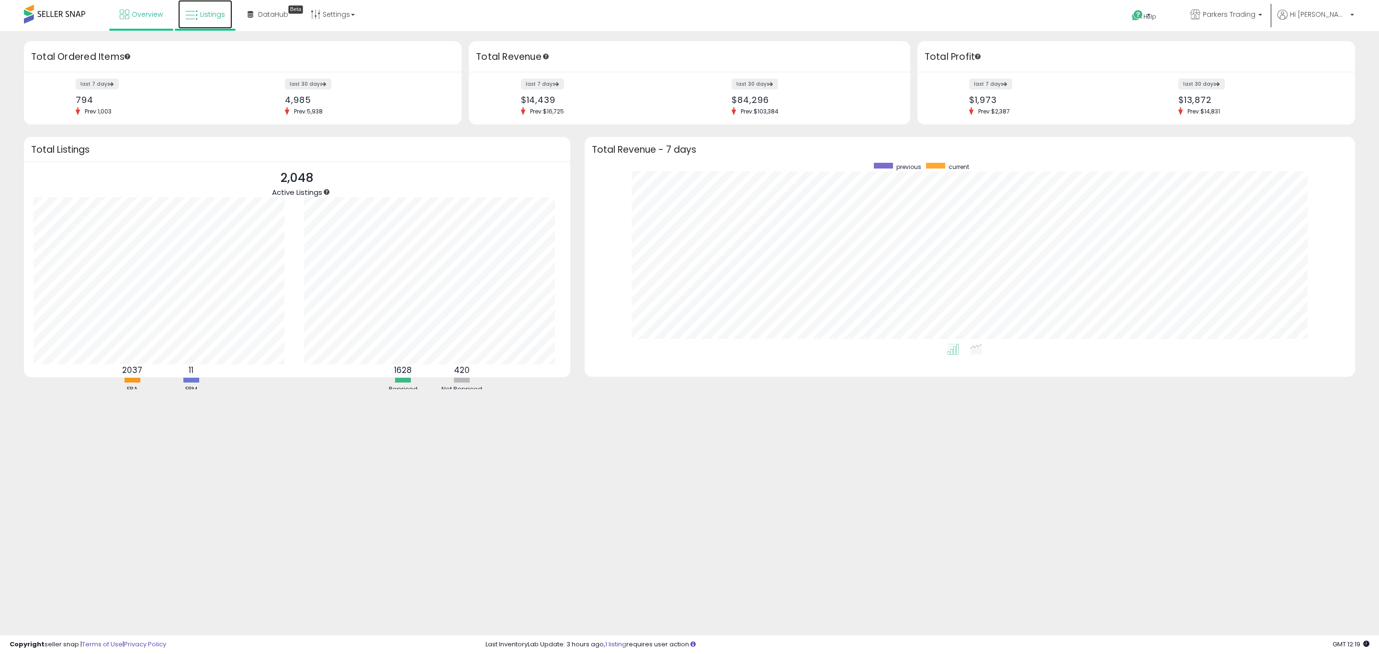  I want to click on div: FBA, so click(132, 389).